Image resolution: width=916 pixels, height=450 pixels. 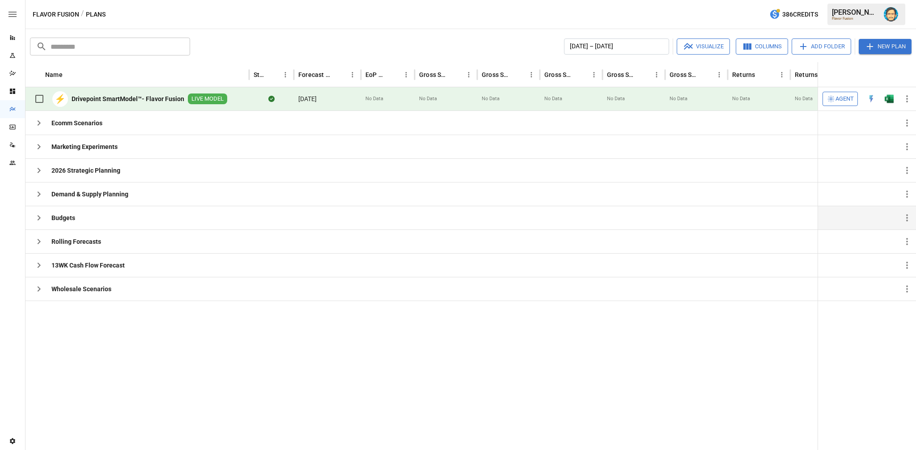 I want to click on div: Forecast start, so click(x=315, y=75).